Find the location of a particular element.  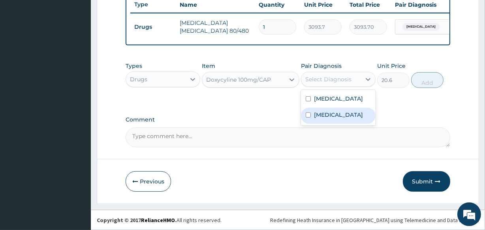

label: Pair Diagnosis is located at coordinates (321, 66).